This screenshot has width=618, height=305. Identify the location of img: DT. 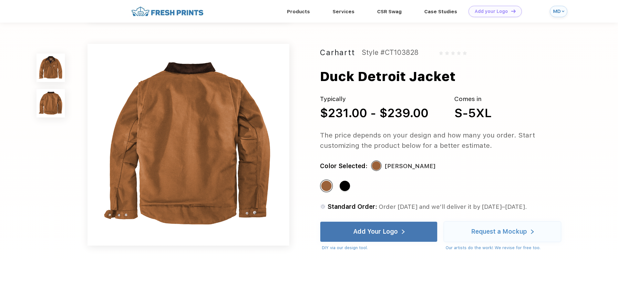
(514, 11).